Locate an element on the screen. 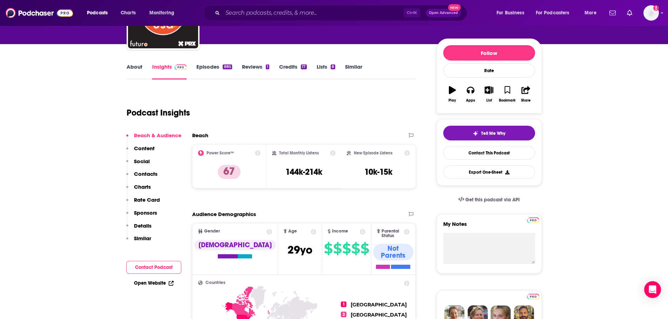 Image resolution: width=668 pixels, height=319 pixels. span: New is located at coordinates (454, 7).